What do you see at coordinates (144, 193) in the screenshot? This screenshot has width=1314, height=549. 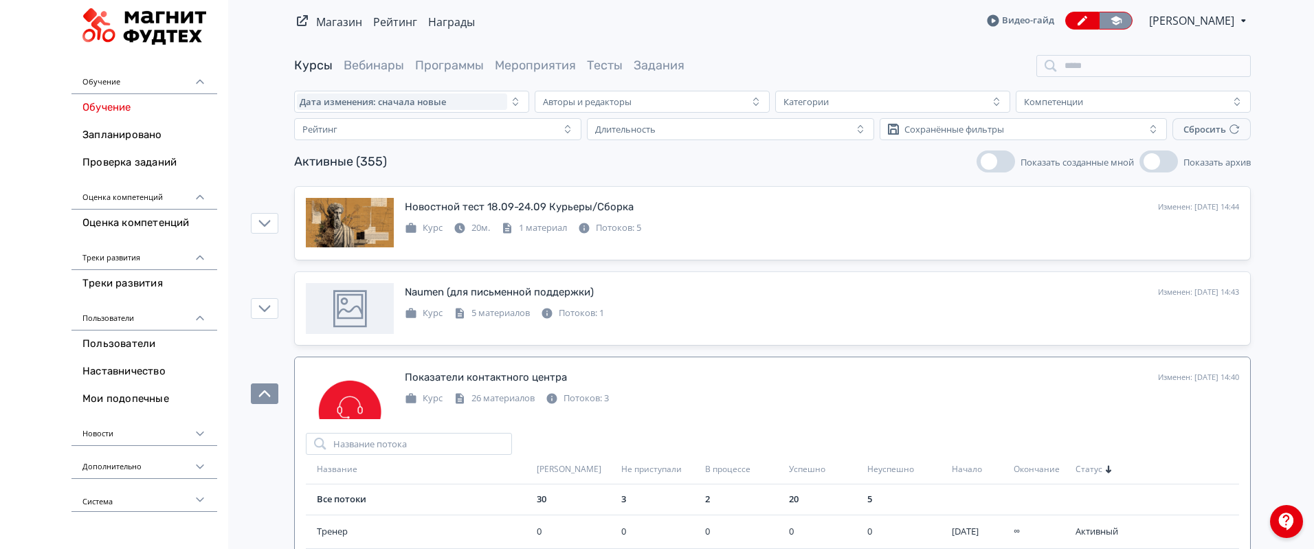 I see `div: Оценка компетенций` at bounding box center [144, 193].